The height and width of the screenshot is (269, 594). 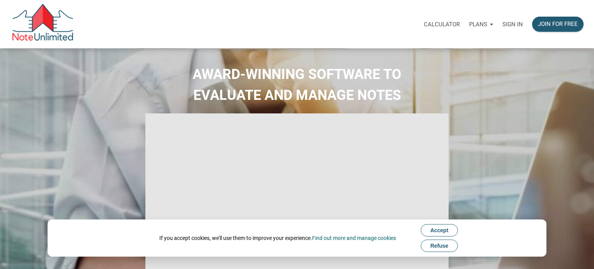 What do you see at coordinates (297, 85) in the screenshot?
I see `h2: AWARD-WINNING SOFTWARE TO EVALUATE AND MANAGE NOTES` at bounding box center [297, 85].